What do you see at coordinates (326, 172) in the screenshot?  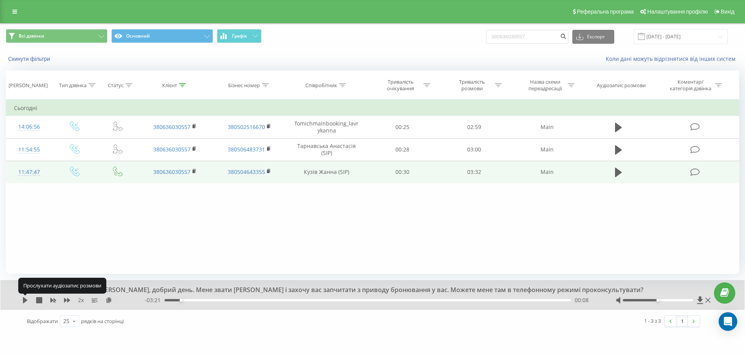 I see `td: Кузів Жанна (SIP)` at bounding box center [326, 172].